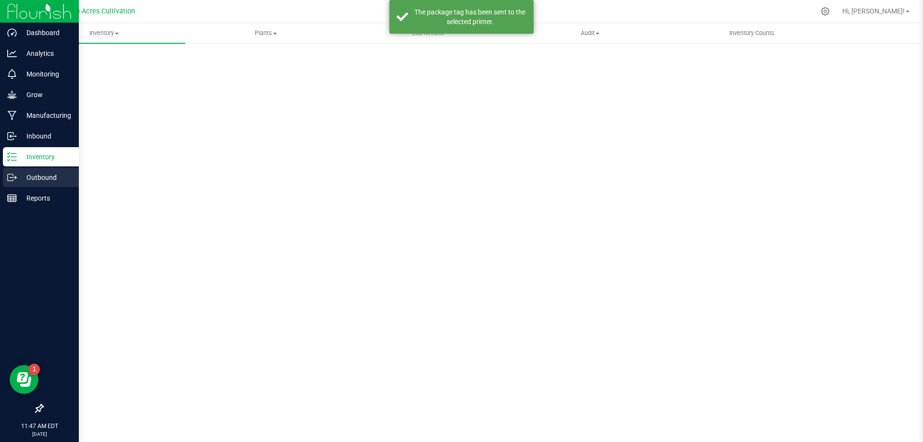  Describe the element at coordinates (752, 33) in the screenshot. I see `a: Inventory Counts` at that location.